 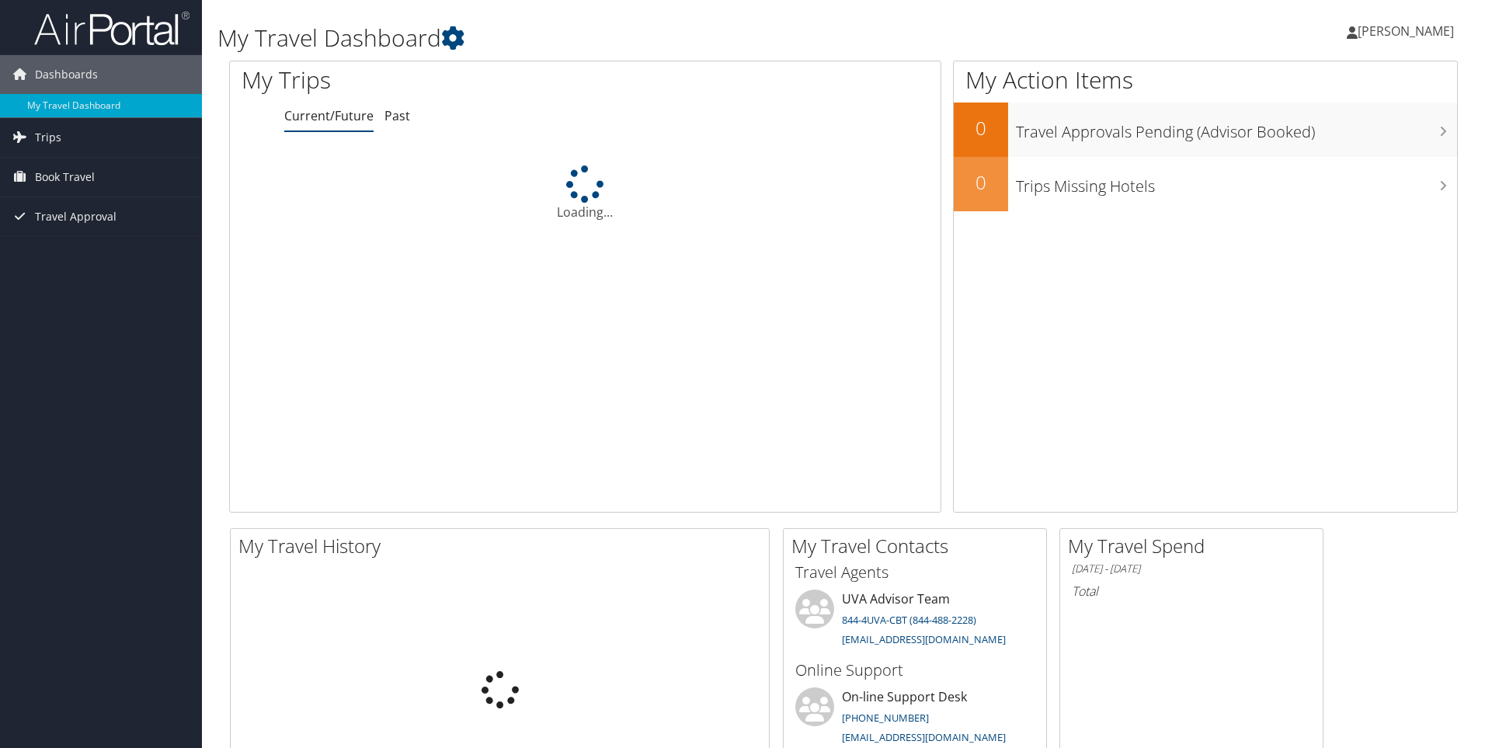 I want to click on h6: Total, so click(x=1191, y=591).